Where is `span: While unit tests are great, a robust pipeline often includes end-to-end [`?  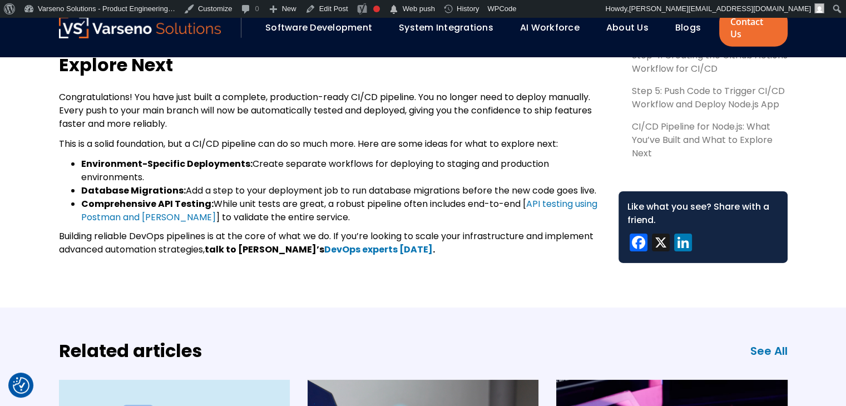
span: While unit tests are great, a robust pipeline often includes end-to-end [ is located at coordinates (370, 204).